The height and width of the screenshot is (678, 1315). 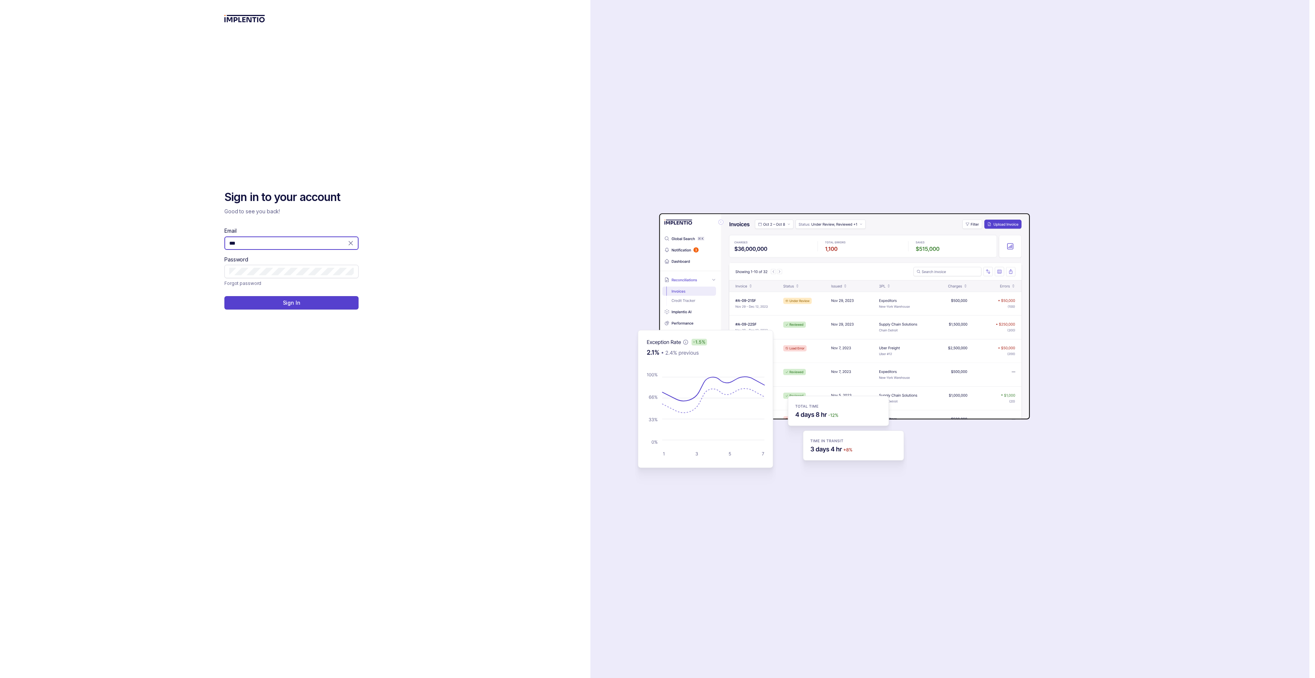 I want to click on h2: Sign in to your account, so click(x=292, y=197).